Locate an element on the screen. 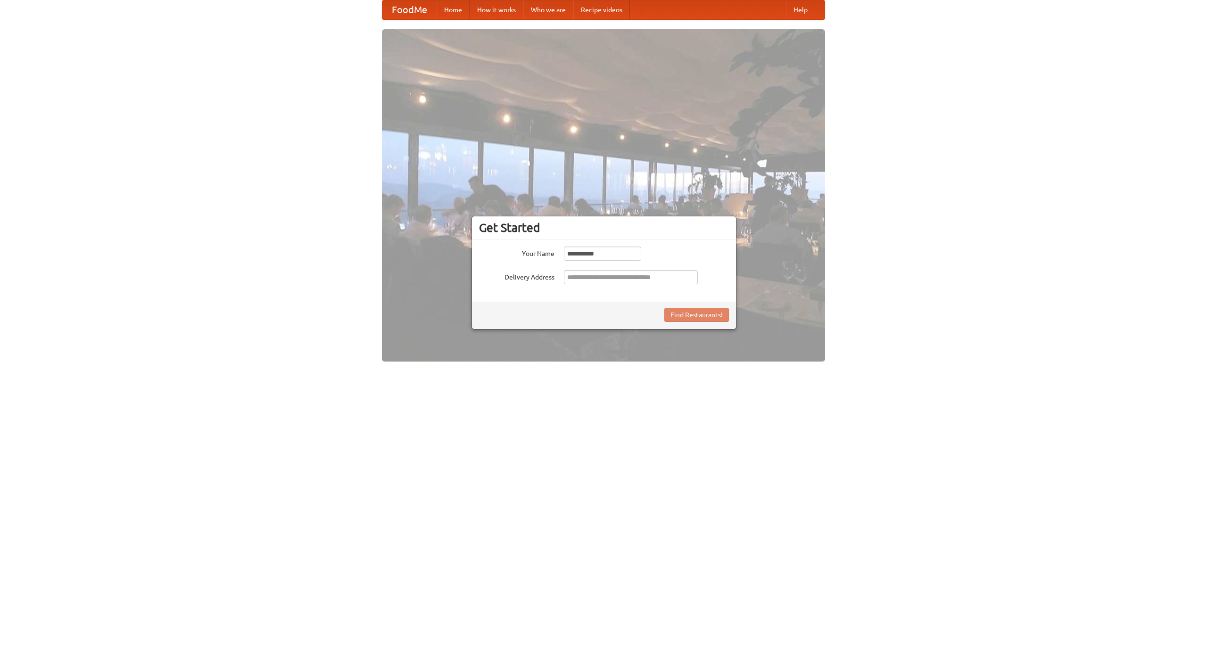  a: FoodMe is located at coordinates (409, 10).